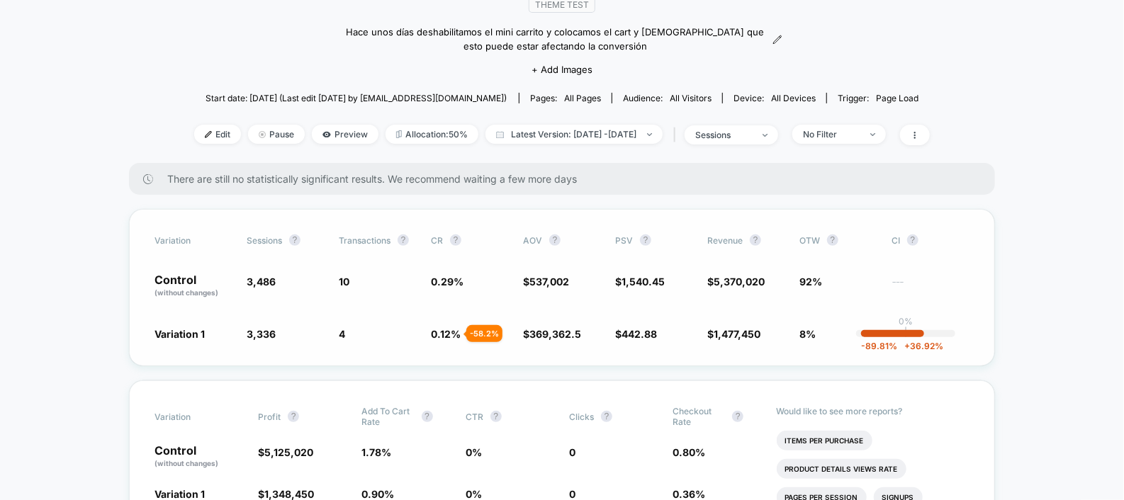 The image size is (1124, 500). Describe the element at coordinates (208, 135) in the screenshot. I see `img: edit` at that location.